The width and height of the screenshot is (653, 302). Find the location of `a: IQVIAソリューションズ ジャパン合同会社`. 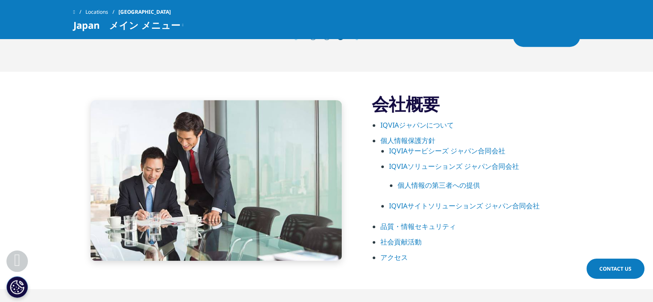

a: IQVIAソリューションズ ジャパン合同会社 is located at coordinates (454, 166).